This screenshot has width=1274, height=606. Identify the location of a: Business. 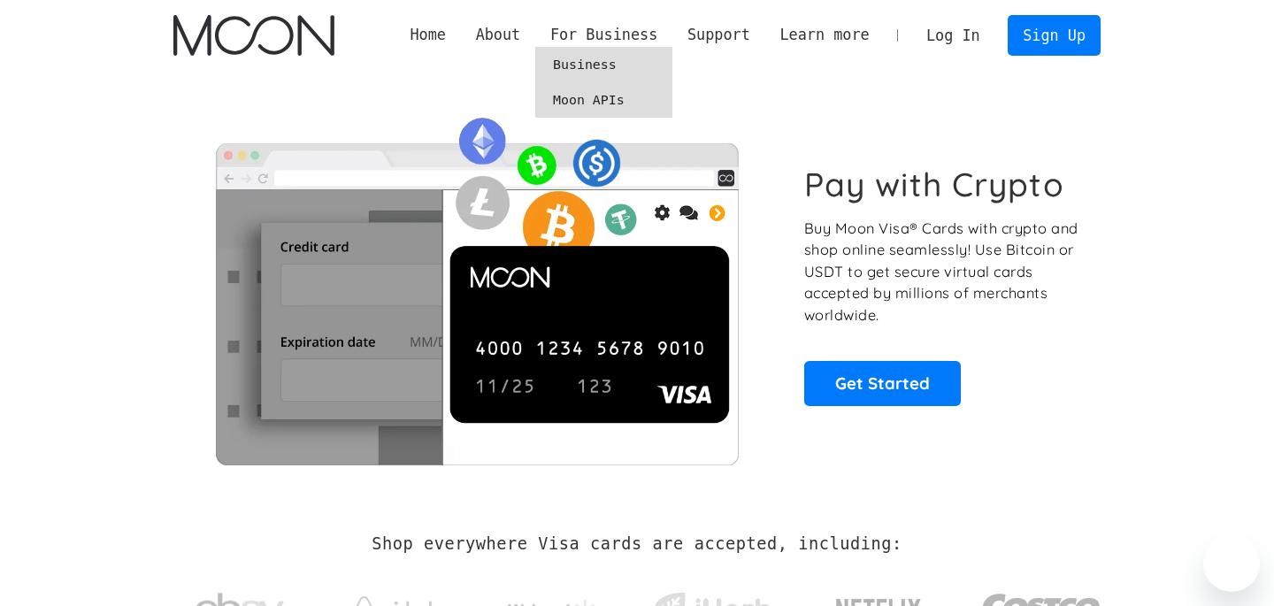
(603, 65).